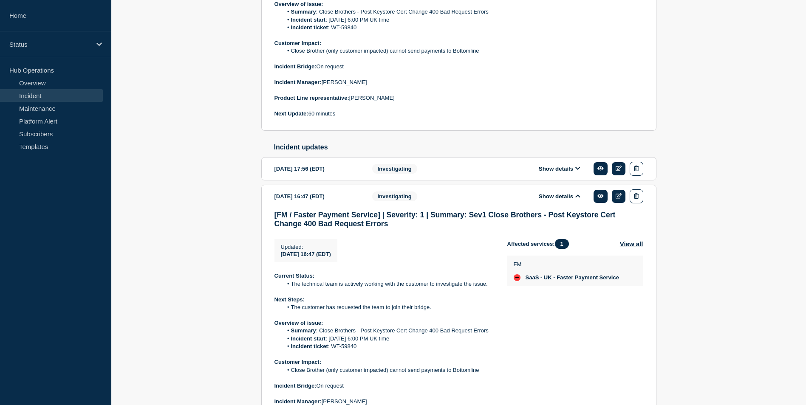  Describe the element at coordinates (294, 276) in the screenshot. I see `strong: Current Status:` at that location.